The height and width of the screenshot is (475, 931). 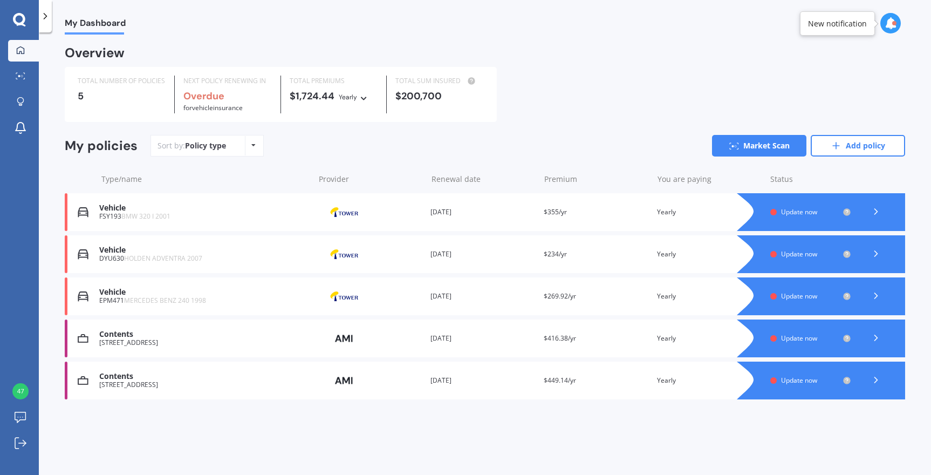 I want to click on b: Overdue, so click(x=204, y=96).